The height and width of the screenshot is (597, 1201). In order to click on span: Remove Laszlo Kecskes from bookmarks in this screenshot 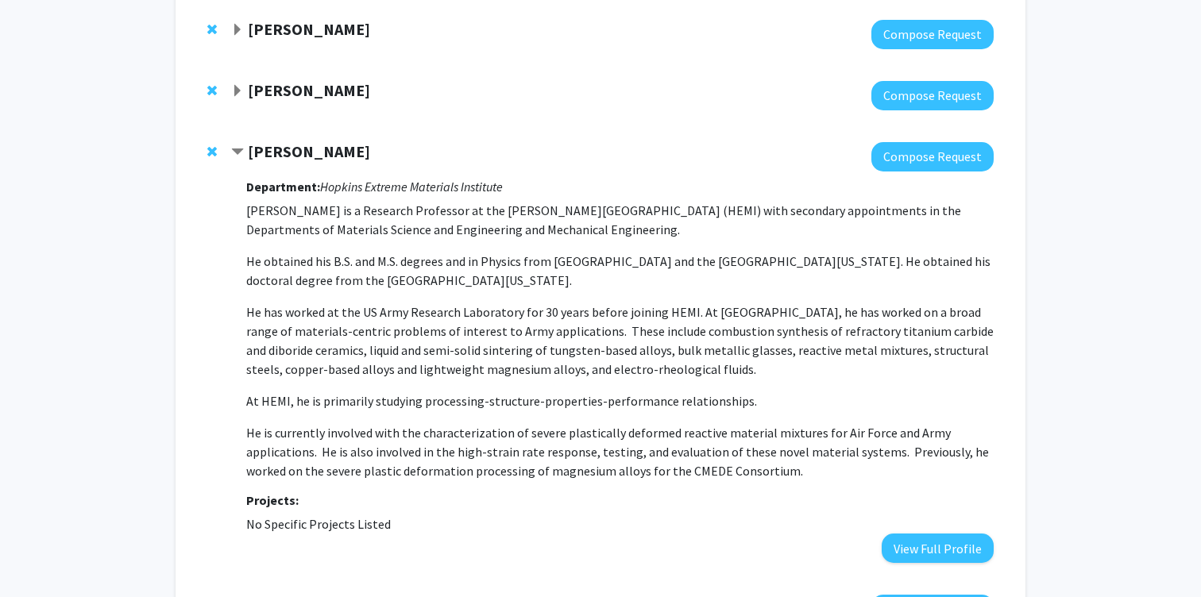, I will do `click(212, 152)`.